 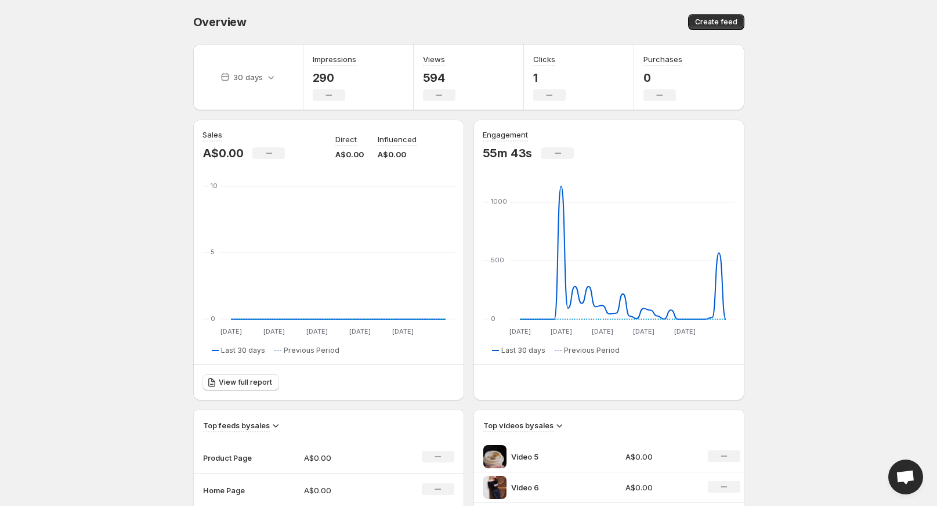 I want to click on img: Video 6, so click(x=495, y=487).